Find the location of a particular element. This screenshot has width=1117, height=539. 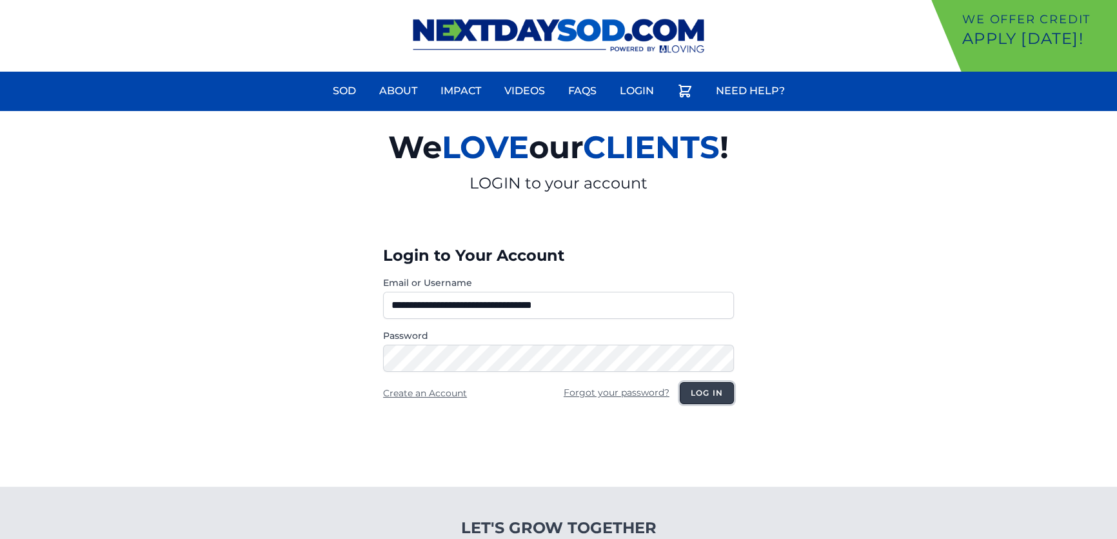

a: About is located at coordinates (398, 91).